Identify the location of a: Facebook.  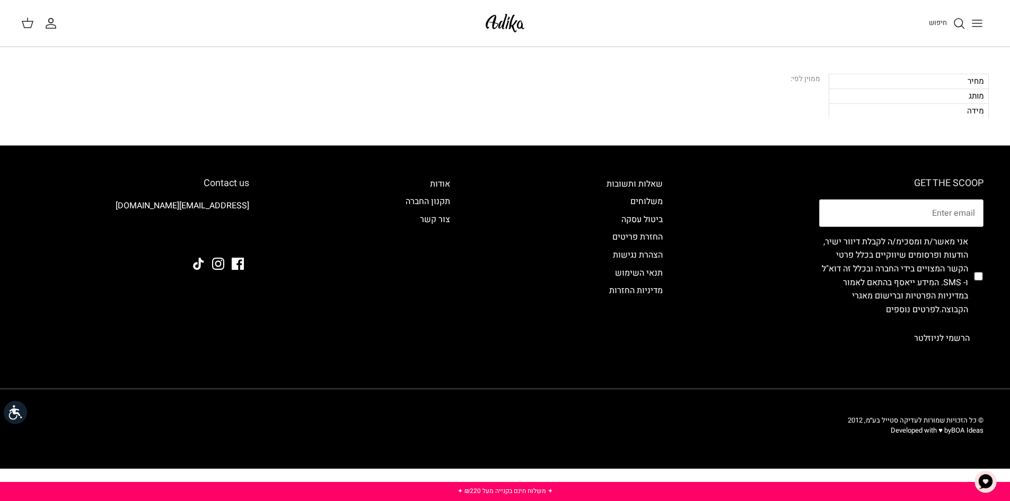
(238, 264).